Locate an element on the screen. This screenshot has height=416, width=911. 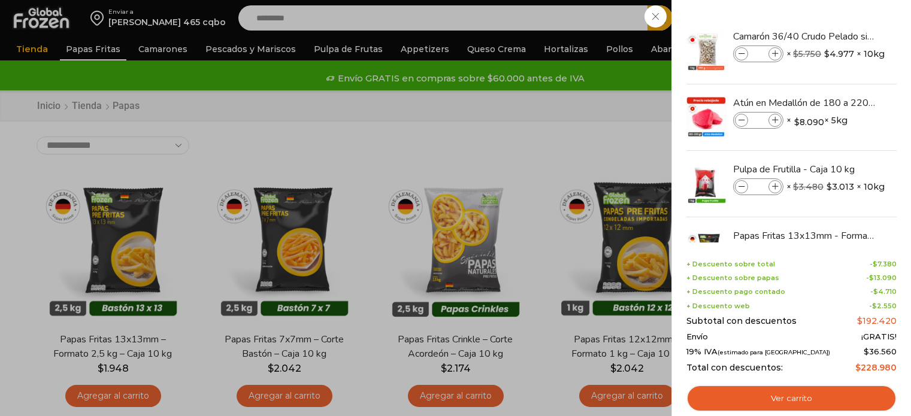
span: ¡GRATIS! is located at coordinates (878, 337).